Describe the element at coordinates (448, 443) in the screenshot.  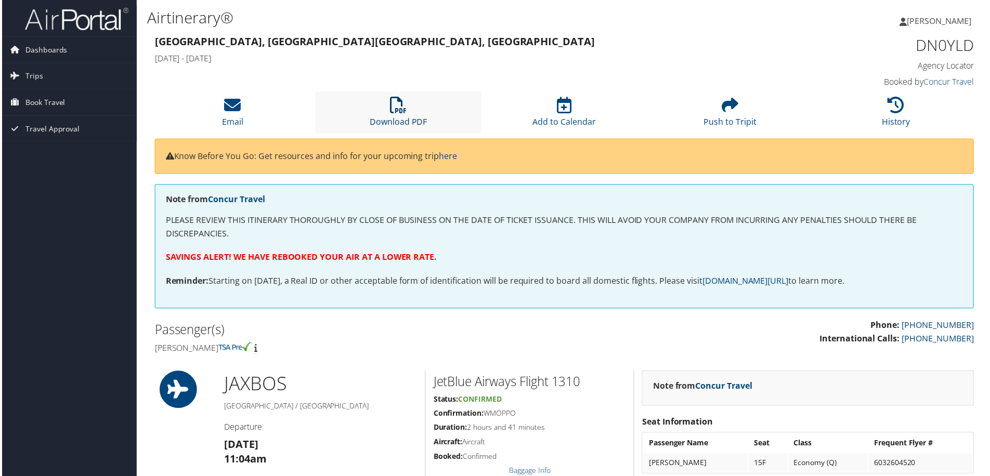
I see `strong: Aircraft:` at that location.